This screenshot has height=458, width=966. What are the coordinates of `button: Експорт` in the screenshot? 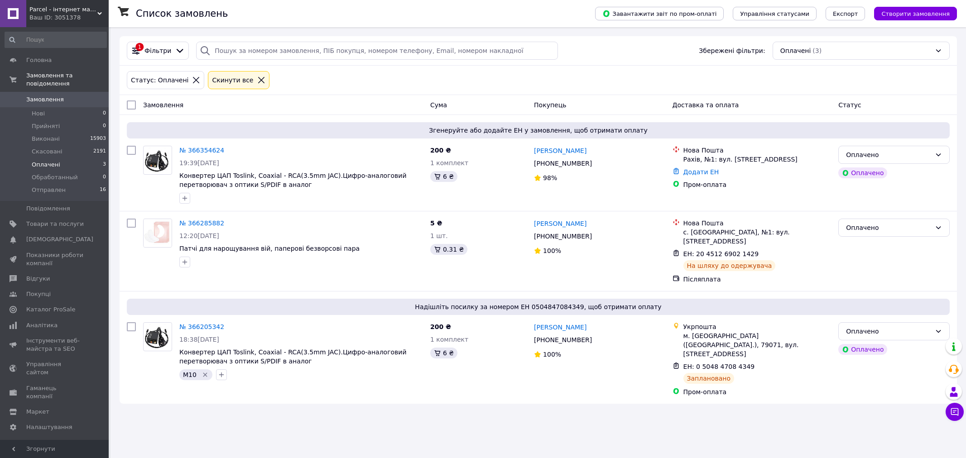 It's located at (845, 14).